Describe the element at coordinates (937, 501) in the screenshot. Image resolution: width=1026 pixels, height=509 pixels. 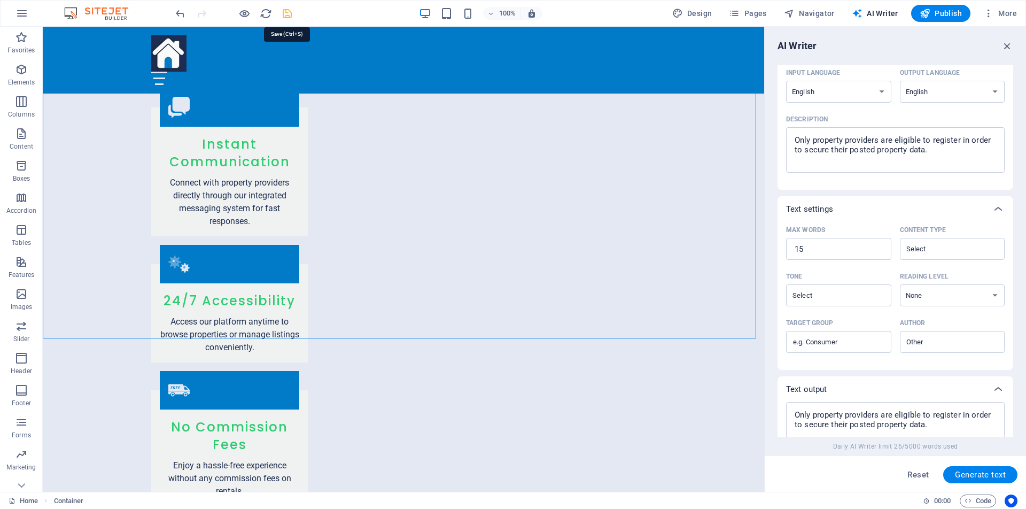
I see `h6: Session time` at that location.